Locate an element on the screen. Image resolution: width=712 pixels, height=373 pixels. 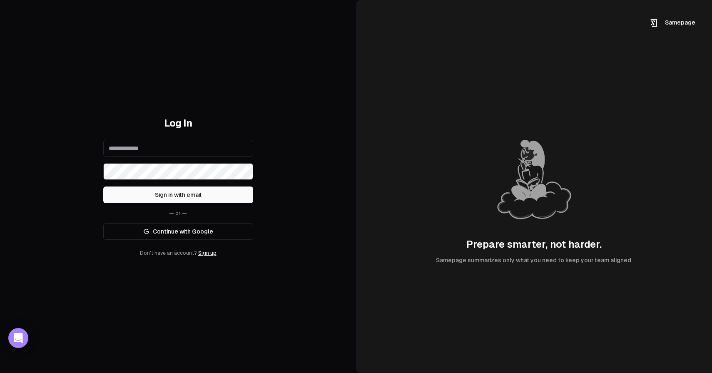
div: Open Intercom Messenger is located at coordinates (18, 338).